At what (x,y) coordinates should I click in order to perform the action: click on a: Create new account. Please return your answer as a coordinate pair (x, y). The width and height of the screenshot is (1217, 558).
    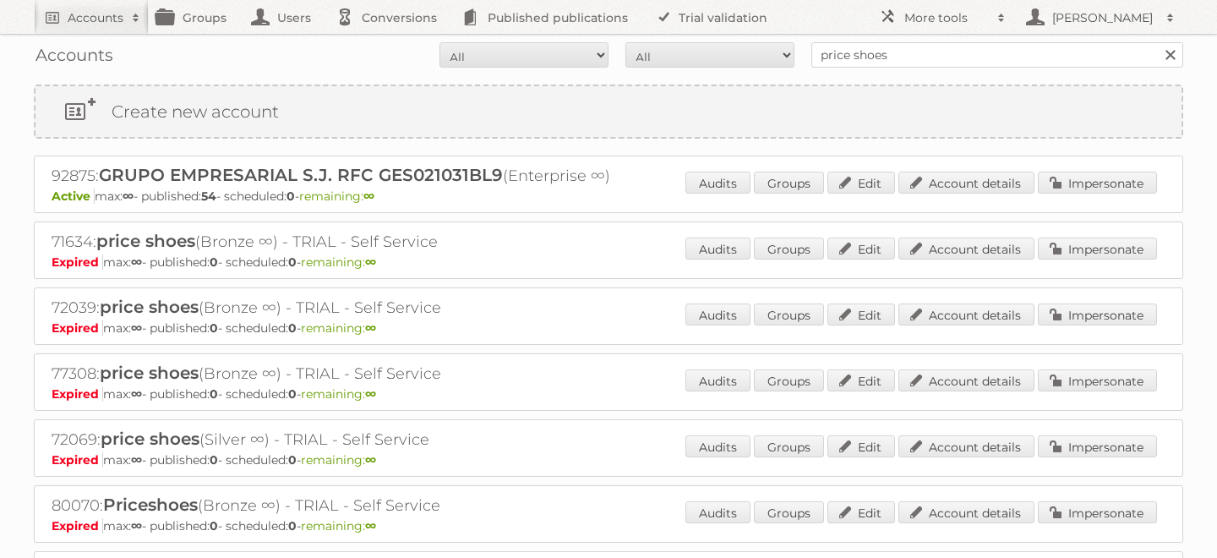
    Looking at the image, I should click on (608, 112).